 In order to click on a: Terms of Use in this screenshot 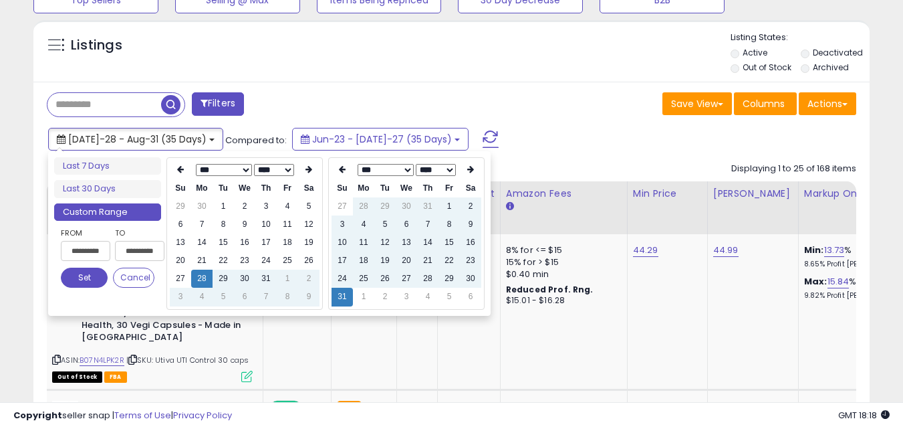, I will do `click(142, 415)`.